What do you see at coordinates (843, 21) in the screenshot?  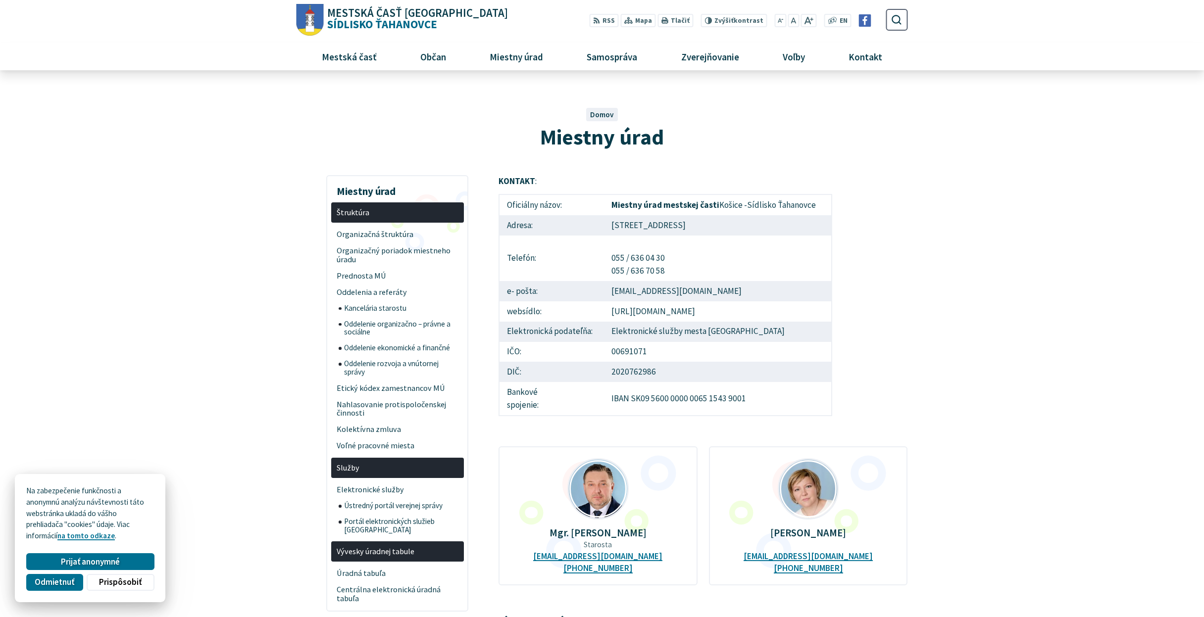 I see `a: EN` at bounding box center [843, 21].